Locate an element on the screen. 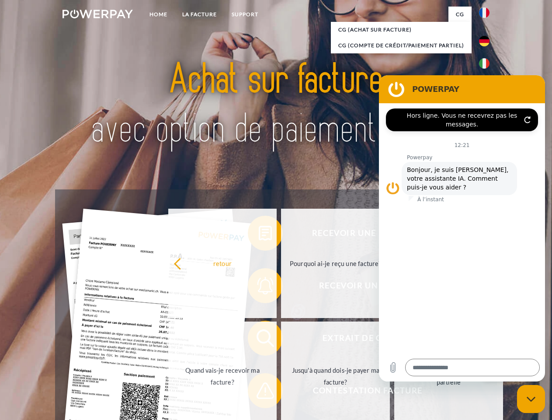 The width and height of the screenshot is (552, 420). a: Home is located at coordinates (158, 14).